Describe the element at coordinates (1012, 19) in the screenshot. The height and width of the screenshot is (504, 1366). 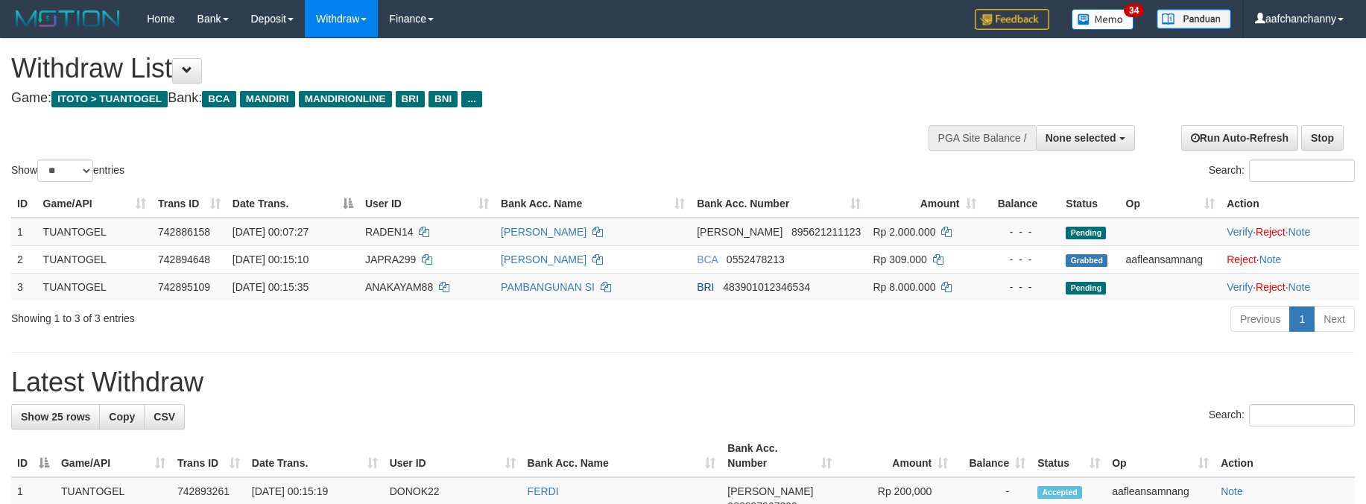
I see `img: Feedback.jpg` at that location.